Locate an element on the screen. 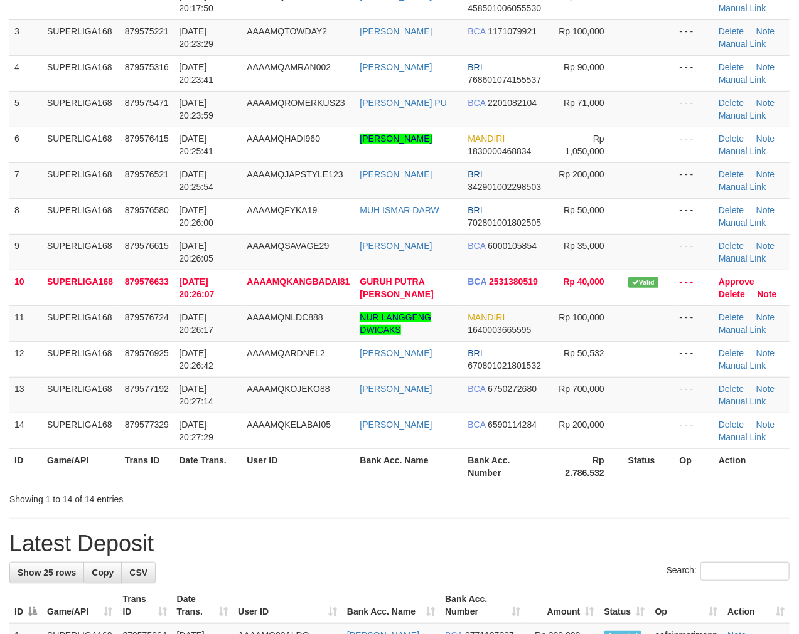  span: Rp 90,000 is located at coordinates (583, 67).